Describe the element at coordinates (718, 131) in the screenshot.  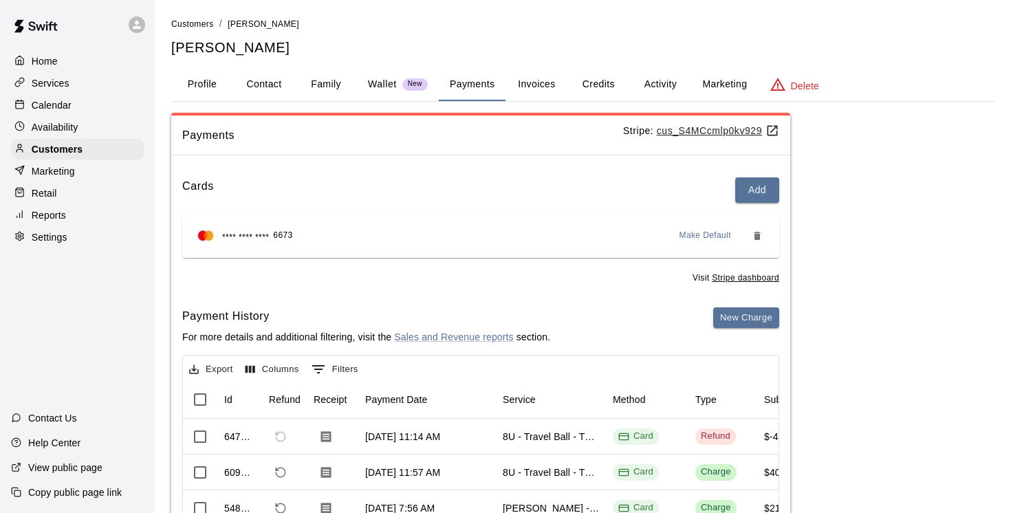
I see `a: cus_S4MCcmlp0kv929` at that location.